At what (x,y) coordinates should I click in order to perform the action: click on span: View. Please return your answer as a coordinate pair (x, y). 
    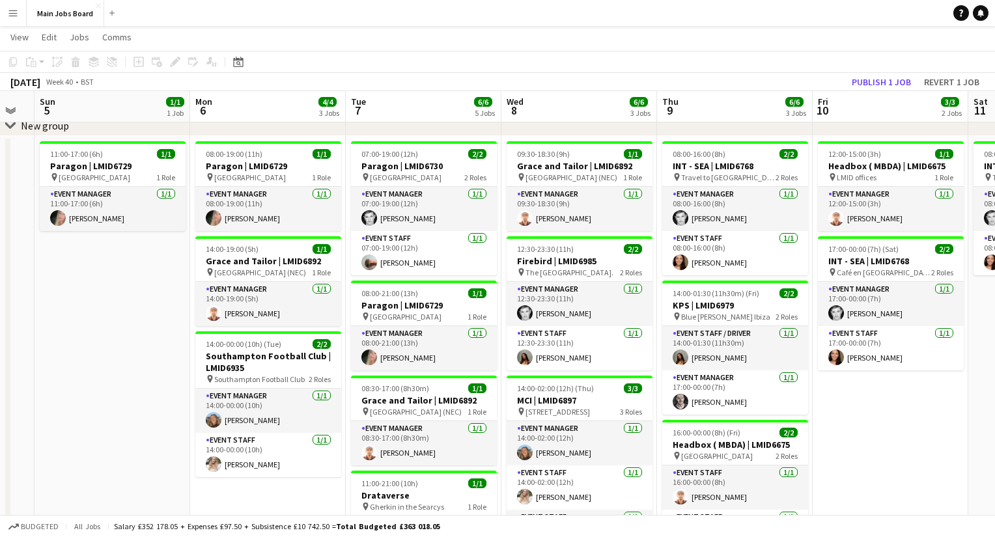
    Looking at the image, I should click on (20, 37).